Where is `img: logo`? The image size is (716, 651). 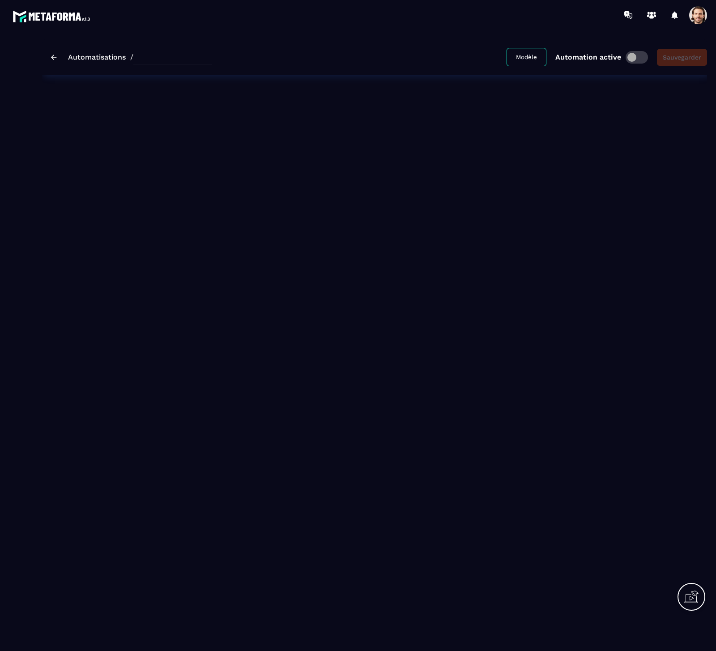 img: logo is located at coordinates (53, 16).